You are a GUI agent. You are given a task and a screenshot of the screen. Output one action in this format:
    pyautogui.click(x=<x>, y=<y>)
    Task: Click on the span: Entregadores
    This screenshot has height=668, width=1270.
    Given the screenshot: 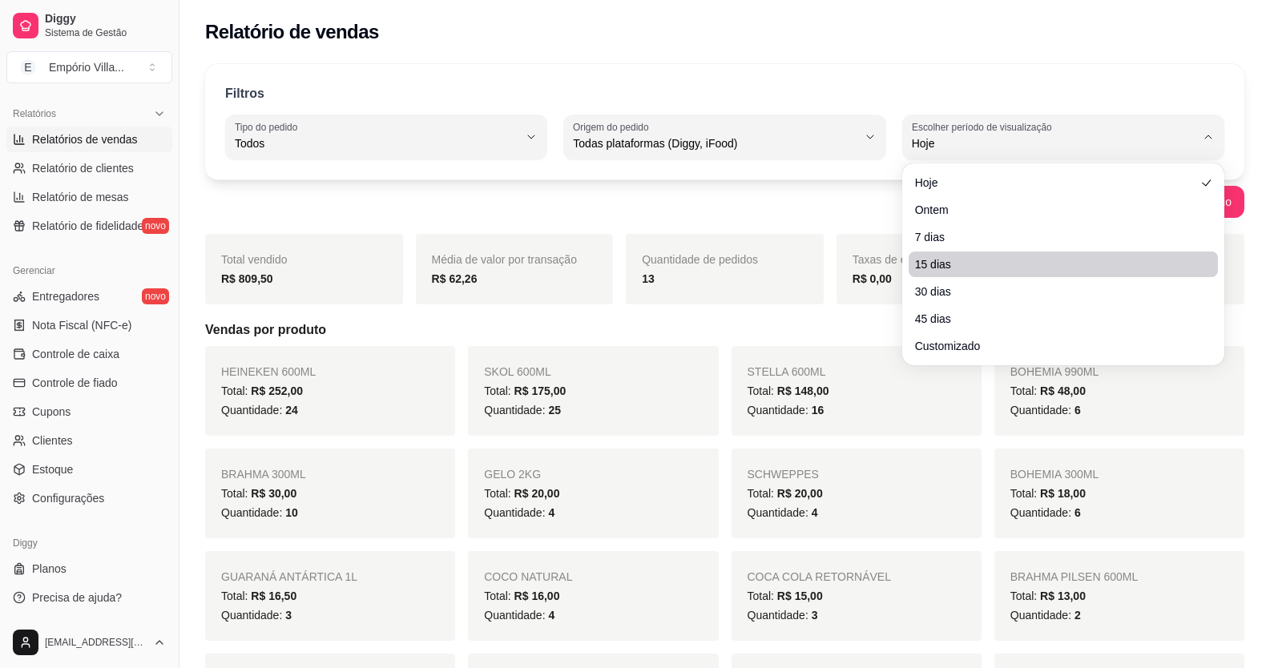 What is the action you would take?
    pyautogui.click(x=66, y=296)
    